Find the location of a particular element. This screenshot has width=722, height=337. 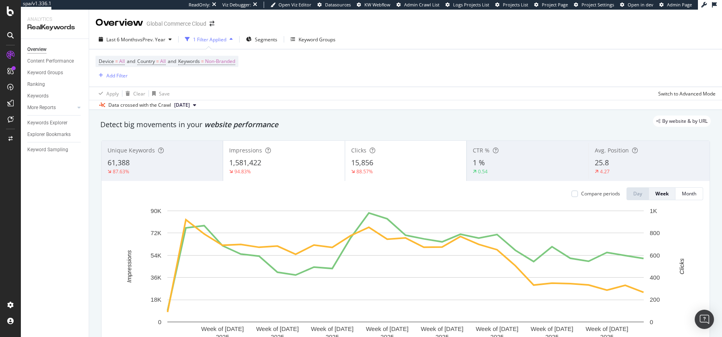

text: 36K is located at coordinates (156, 277).